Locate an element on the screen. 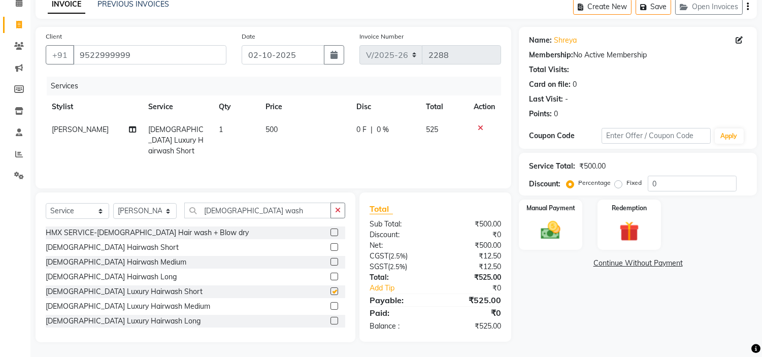 This screenshot has height=357, width=762. div: Total Visits: is located at coordinates (549, 70).